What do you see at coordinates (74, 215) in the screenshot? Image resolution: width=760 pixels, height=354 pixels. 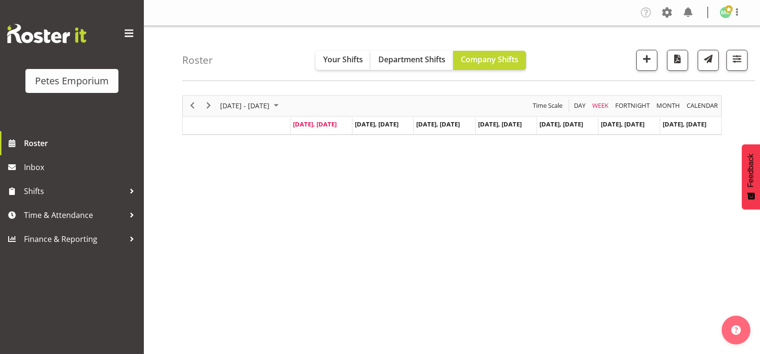 I see `span: Time & Attendance` at bounding box center [74, 215].